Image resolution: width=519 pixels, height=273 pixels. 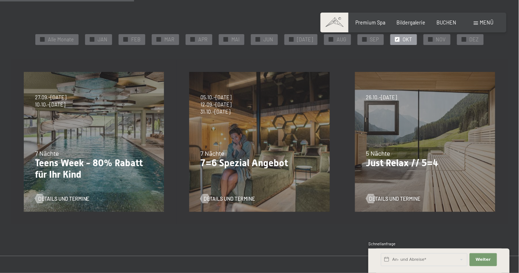 What do you see at coordinates (169, 40) in the screenshot?
I see `span: MAR` at bounding box center [169, 40].